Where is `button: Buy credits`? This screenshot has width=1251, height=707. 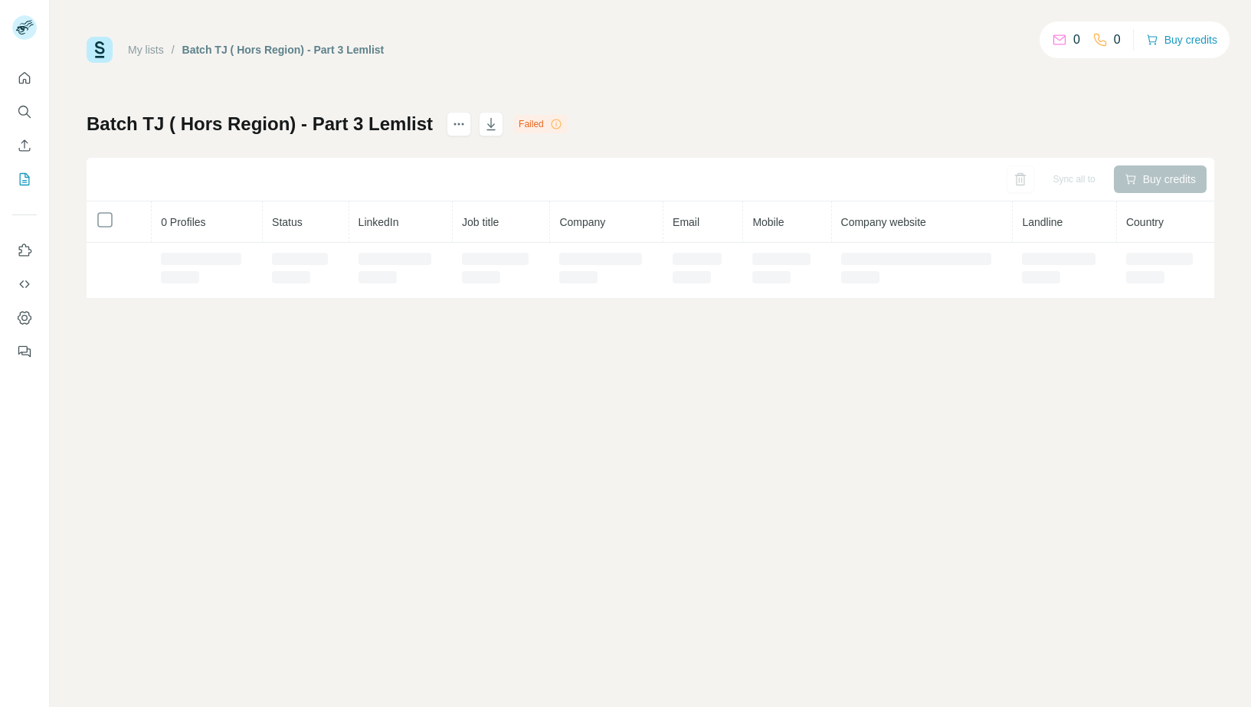 button: Buy credits is located at coordinates (1181, 40).